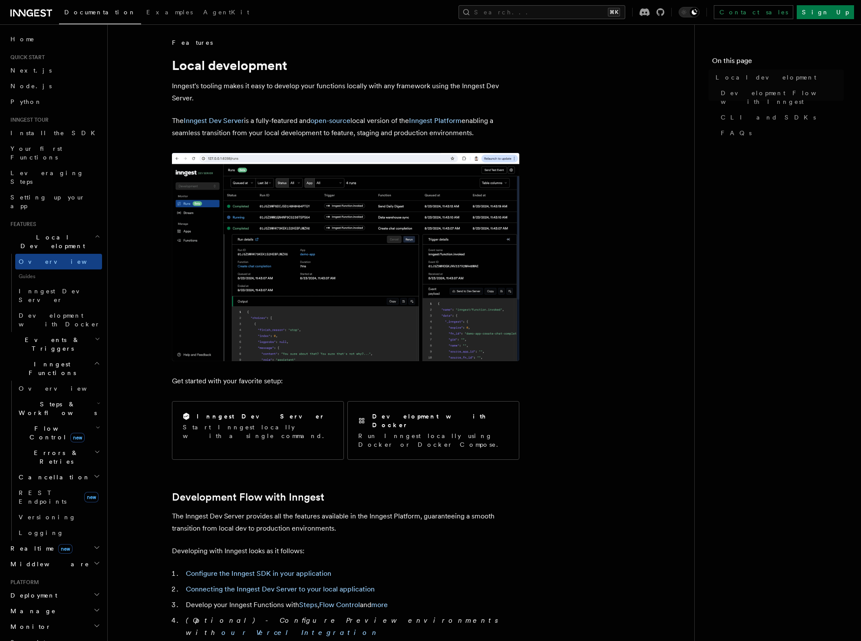 The image size is (861, 641). What do you see at coordinates (36, 153) in the screenshot?
I see `span: Your first Functions` at bounding box center [36, 153].